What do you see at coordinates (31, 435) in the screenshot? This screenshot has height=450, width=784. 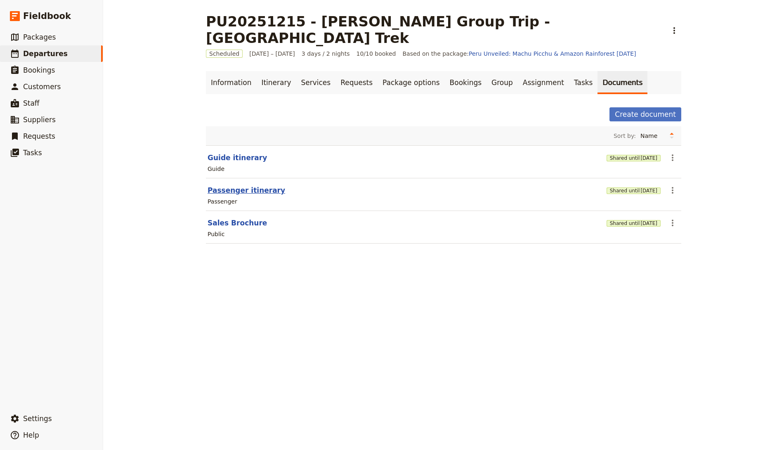 I see `span: Help` at bounding box center [31, 435].